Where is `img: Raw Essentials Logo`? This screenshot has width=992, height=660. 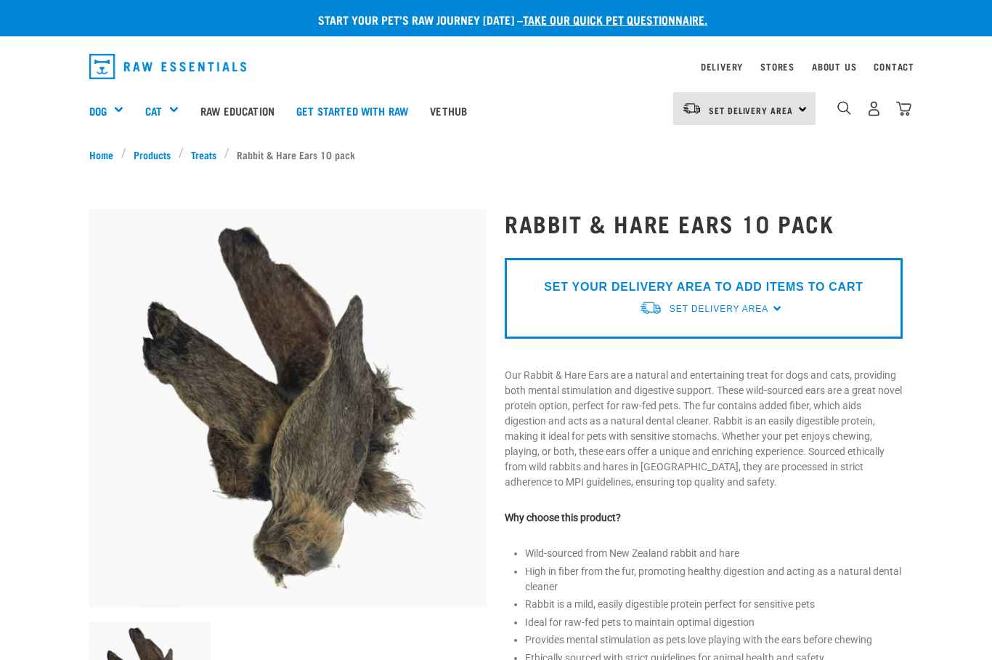
img: Raw Essentials Logo is located at coordinates (168, 66).